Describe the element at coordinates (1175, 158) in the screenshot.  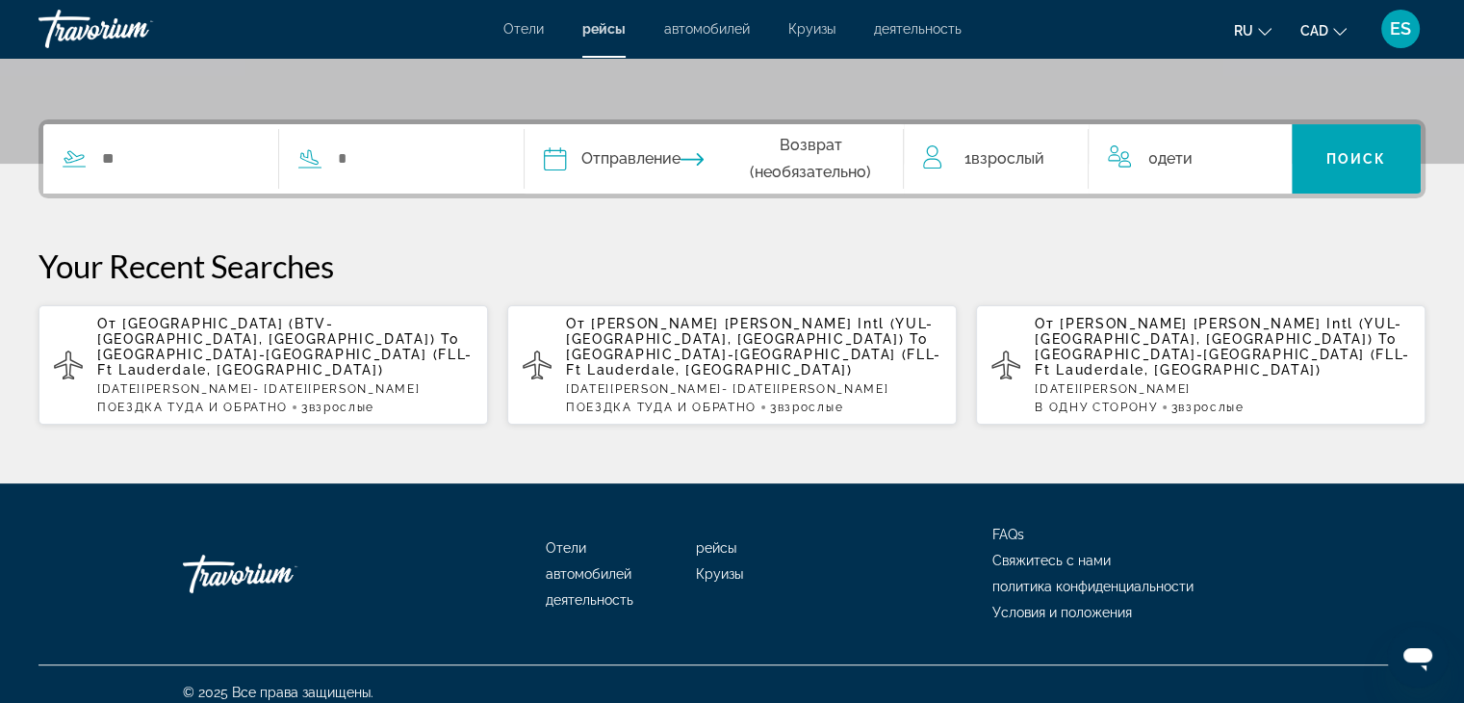
I see `span: Дети` at that location.